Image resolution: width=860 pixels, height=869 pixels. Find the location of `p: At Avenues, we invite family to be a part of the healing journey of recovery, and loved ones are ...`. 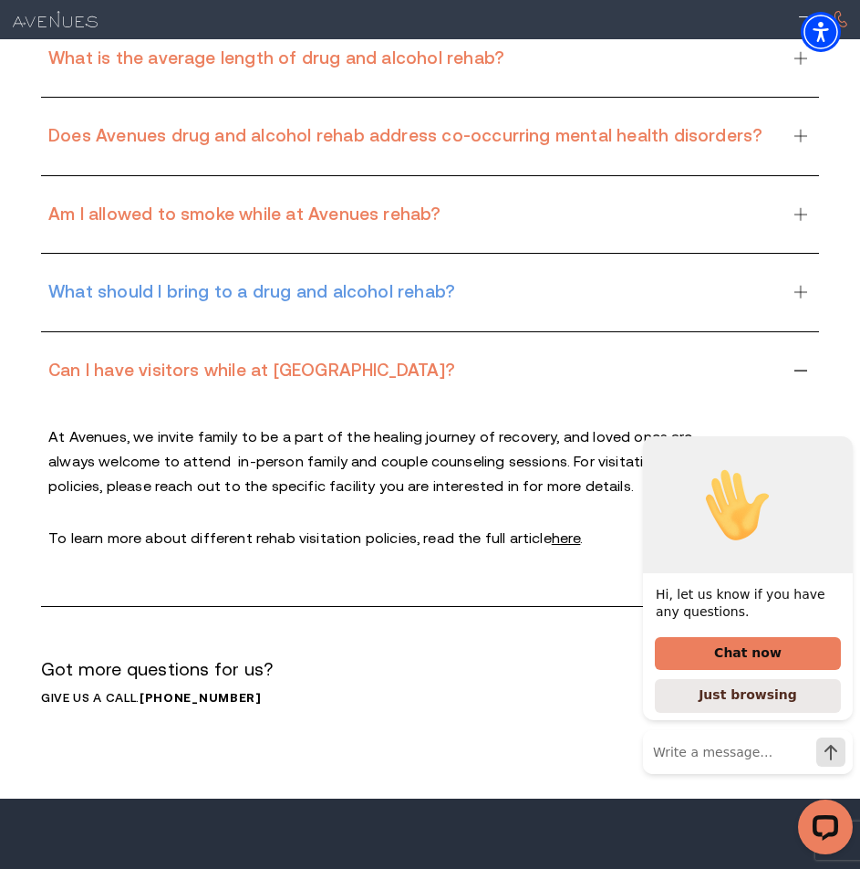

p: At Avenues, we invite family to be a part of the healing journey of recovery, and loved ones are ... is located at coordinates (377, 461).